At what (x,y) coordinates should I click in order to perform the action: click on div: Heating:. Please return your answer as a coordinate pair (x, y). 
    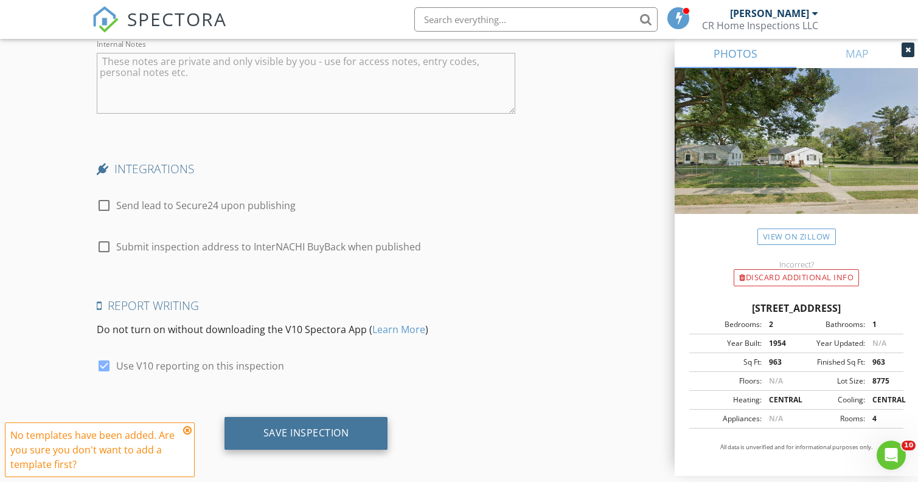
    Looking at the image, I should click on (727, 400).